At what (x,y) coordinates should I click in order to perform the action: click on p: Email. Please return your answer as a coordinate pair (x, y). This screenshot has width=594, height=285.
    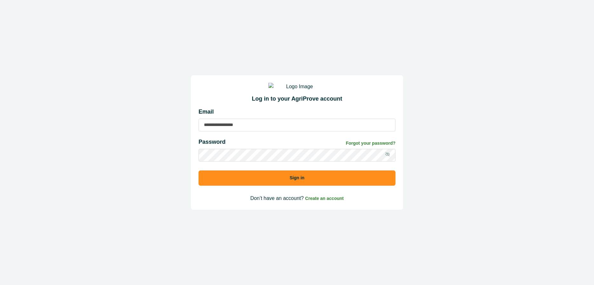
    Looking at the image, I should click on (297, 112).